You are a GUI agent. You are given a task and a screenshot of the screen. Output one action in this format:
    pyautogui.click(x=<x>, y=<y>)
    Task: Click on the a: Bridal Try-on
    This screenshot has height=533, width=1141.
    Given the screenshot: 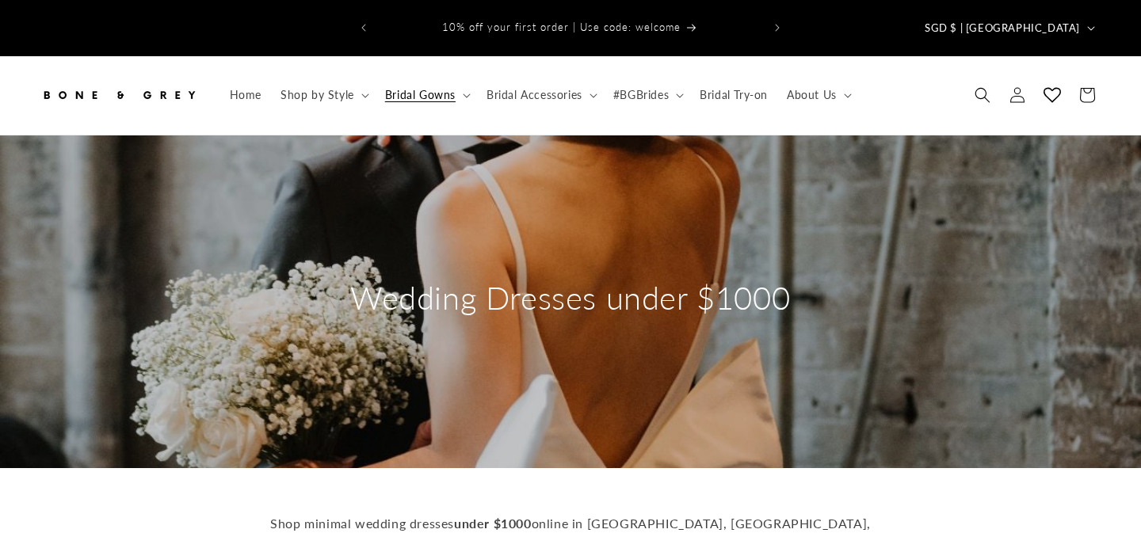 What is the action you would take?
    pyautogui.click(x=733, y=95)
    